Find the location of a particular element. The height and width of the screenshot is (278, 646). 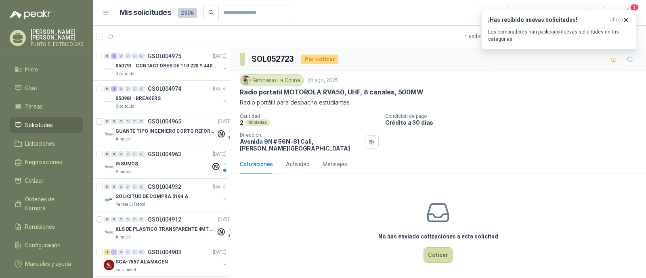

span: Cotizar is located at coordinates (34, 181).